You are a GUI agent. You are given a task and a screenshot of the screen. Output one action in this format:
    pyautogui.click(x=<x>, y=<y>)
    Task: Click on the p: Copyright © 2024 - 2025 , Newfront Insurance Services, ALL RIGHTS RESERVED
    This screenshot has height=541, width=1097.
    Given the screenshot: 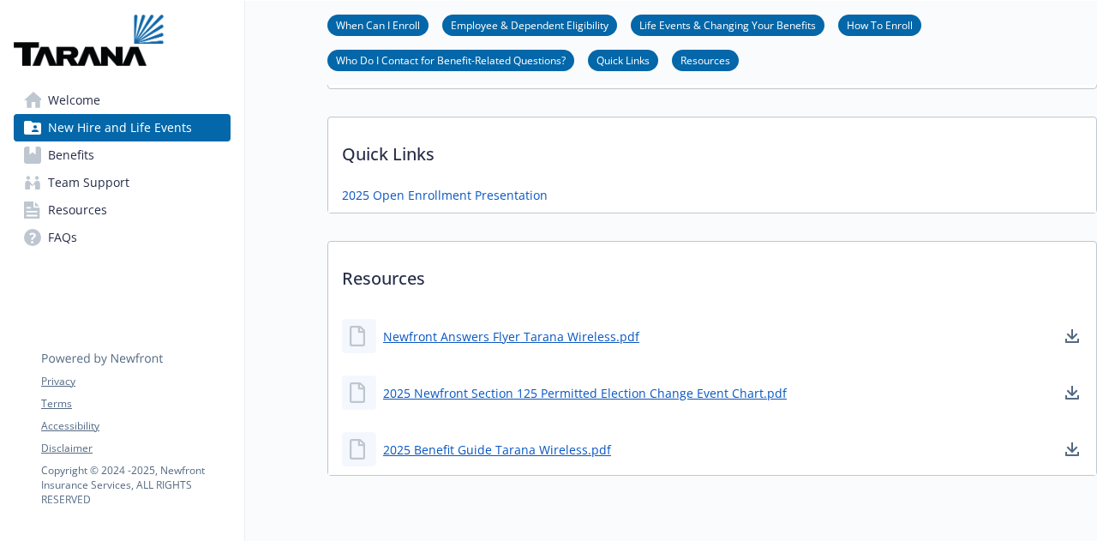 What is the action you would take?
    pyautogui.click(x=135, y=484)
    